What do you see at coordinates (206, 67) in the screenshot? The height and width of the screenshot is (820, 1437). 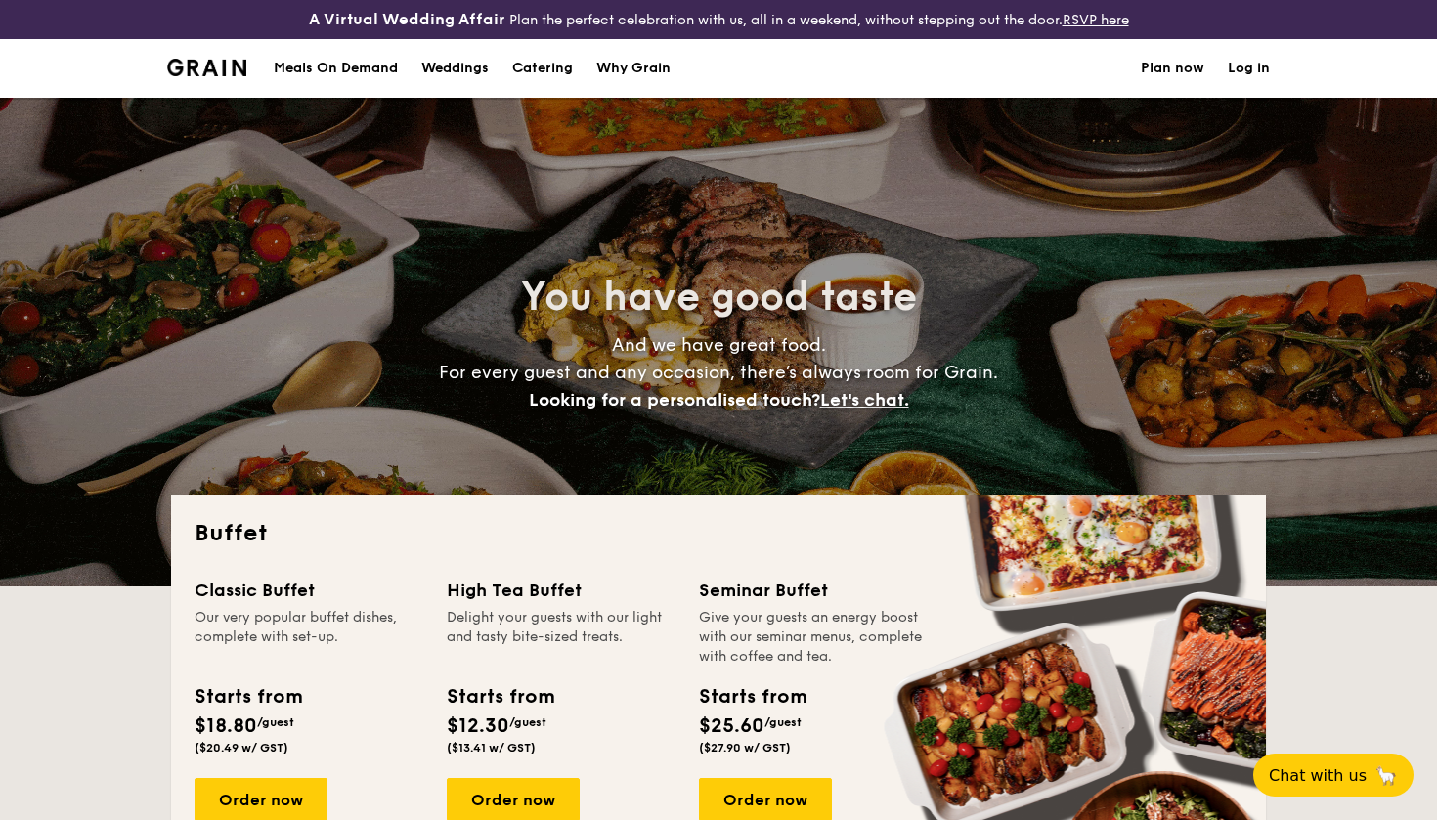 I see `img: Grain` at bounding box center [206, 67].